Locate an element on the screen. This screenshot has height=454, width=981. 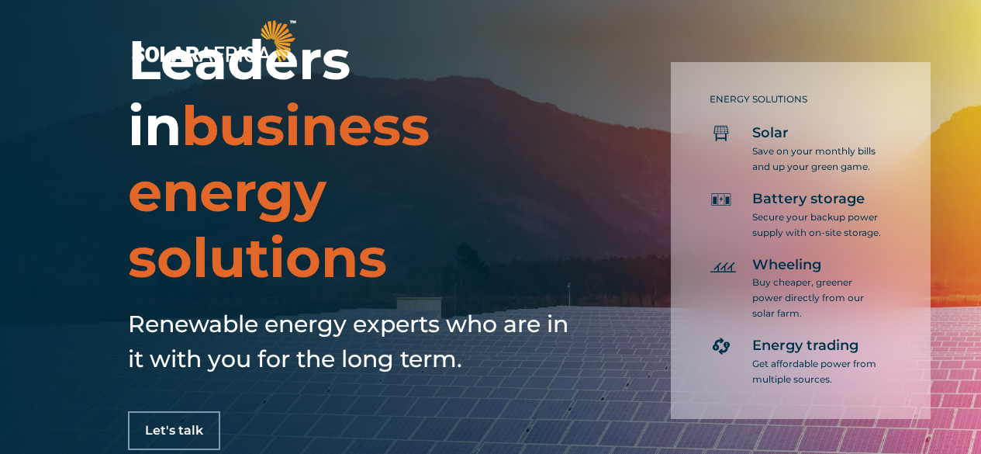
h5: Renewable energy experts who are in it with you for the long term. is located at coordinates (353, 341).